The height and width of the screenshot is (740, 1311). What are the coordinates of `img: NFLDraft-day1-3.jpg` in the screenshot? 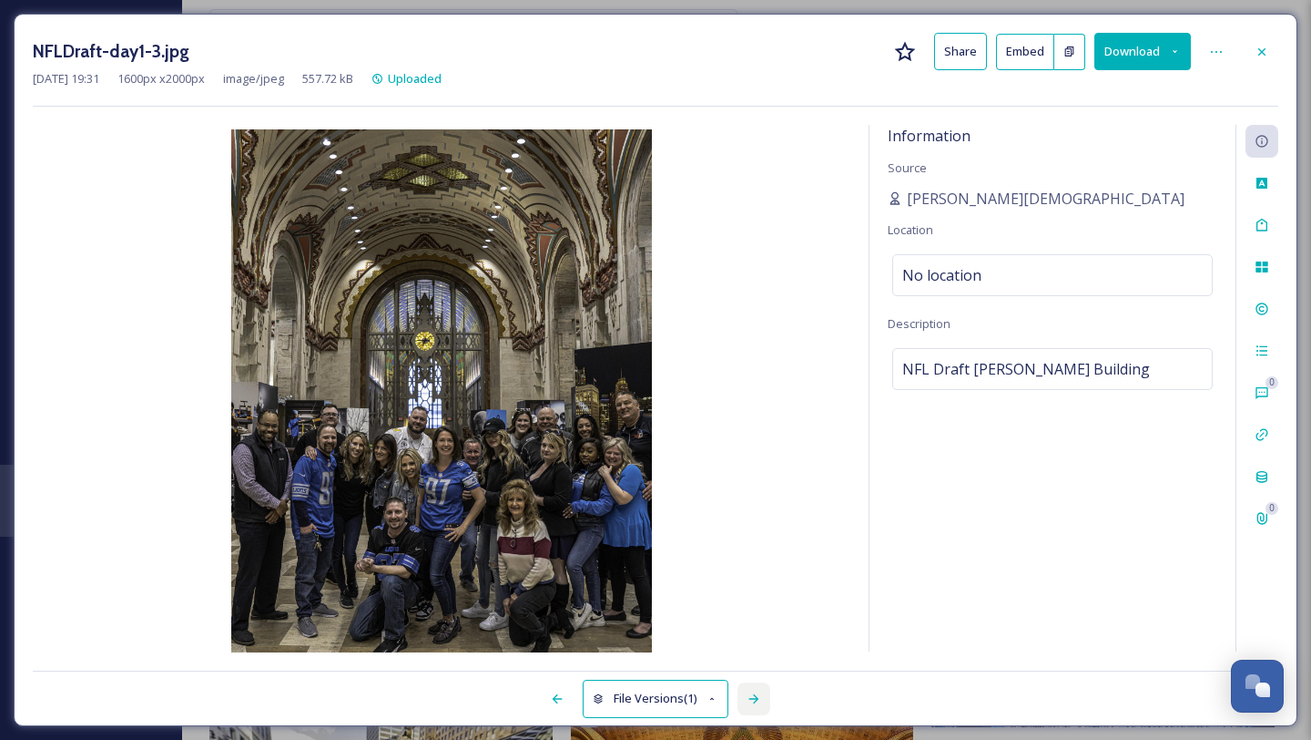 It's located at (442, 393).